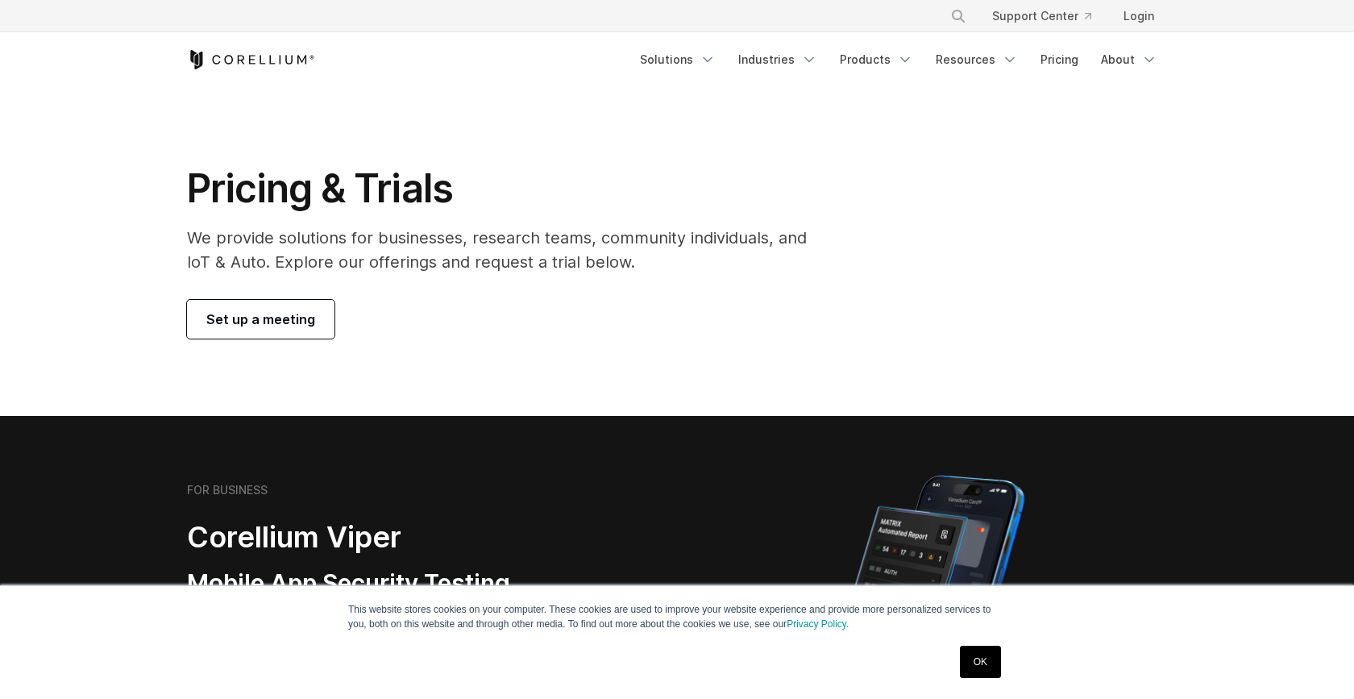 The width and height of the screenshot is (1354, 699). I want to click on a: Corellium Home, so click(251, 60).